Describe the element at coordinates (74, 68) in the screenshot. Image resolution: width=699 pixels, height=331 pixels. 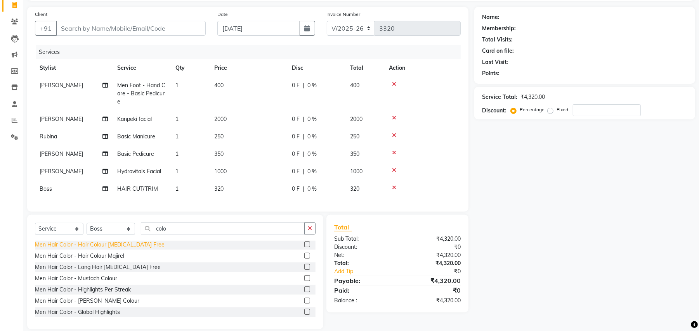
I see `th: Stylist` at that location.